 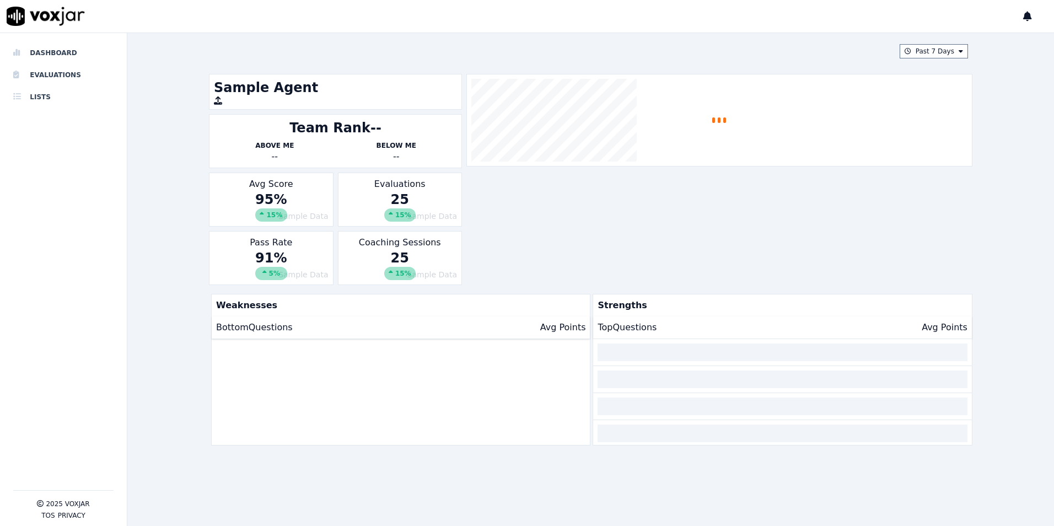 What do you see at coordinates (63, 97) in the screenshot?
I see `li: Lists` at bounding box center [63, 97].